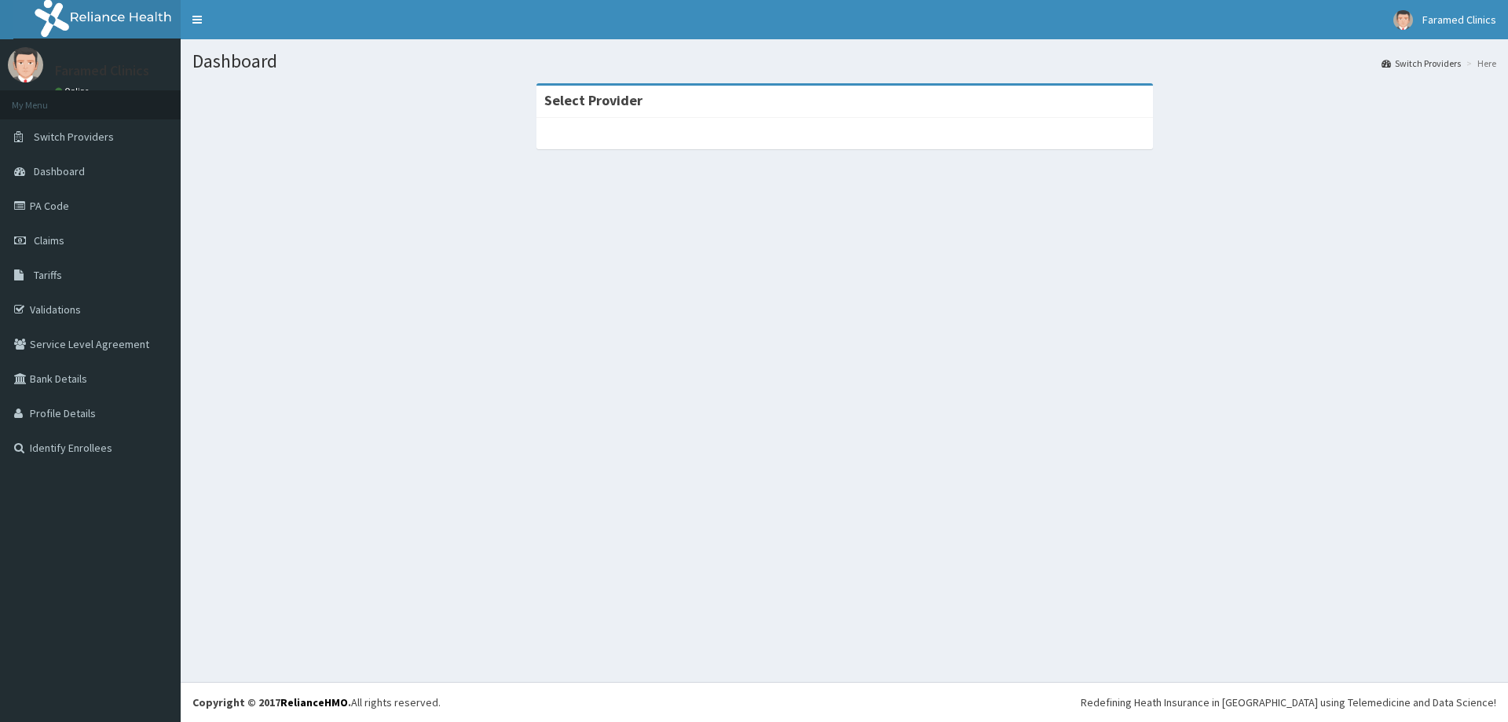  I want to click on span: Dashboard, so click(59, 171).